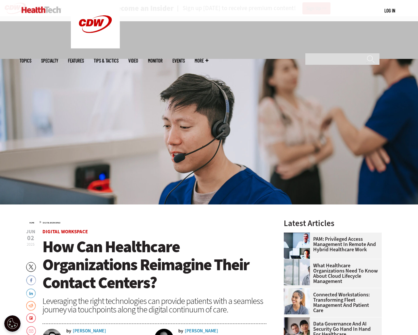 This screenshot has height=335, width=418. Describe the element at coordinates (76, 60) in the screenshot. I see `a: Features` at that location.